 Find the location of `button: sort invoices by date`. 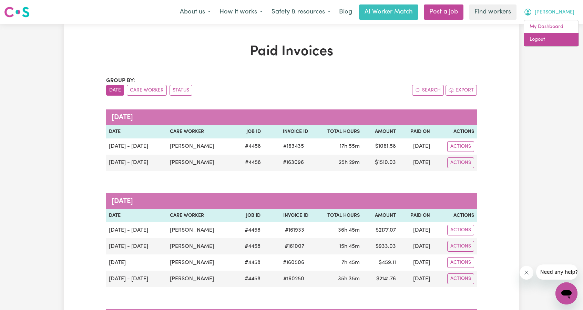

button: sort invoices by date is located at coordinates (115, 90).